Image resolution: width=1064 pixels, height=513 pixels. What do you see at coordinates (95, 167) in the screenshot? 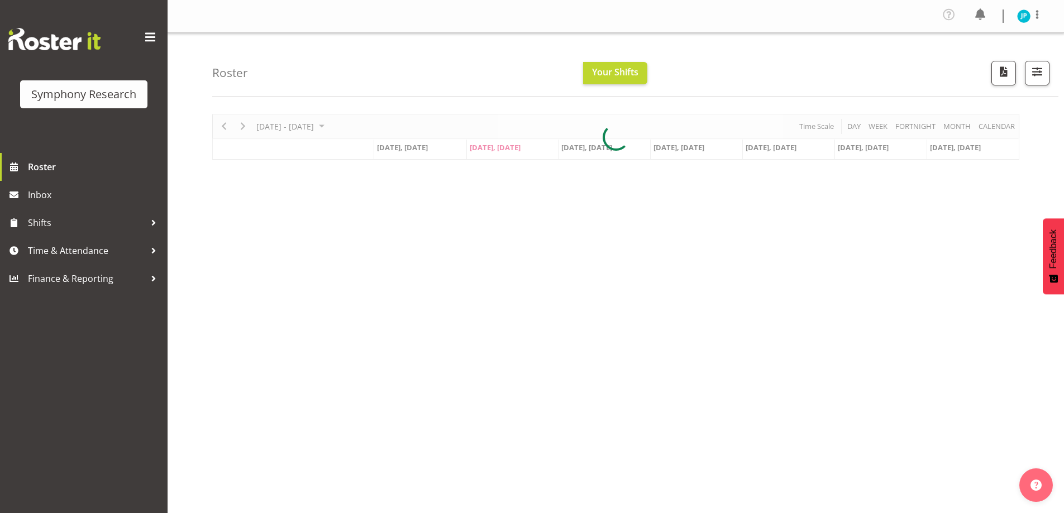
I see `span: Roster` at bounding box center [95, 167].